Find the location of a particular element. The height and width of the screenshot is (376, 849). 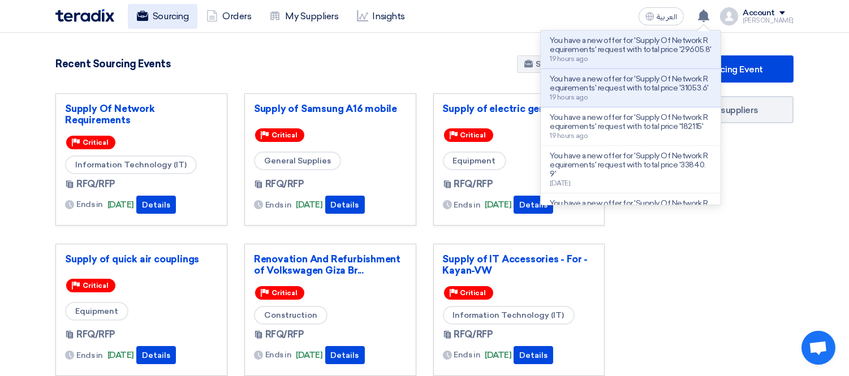

p: You have a new offer for 'Supply Of Network Requirements' request with total price '182115' is located at coordinates (630, 122).